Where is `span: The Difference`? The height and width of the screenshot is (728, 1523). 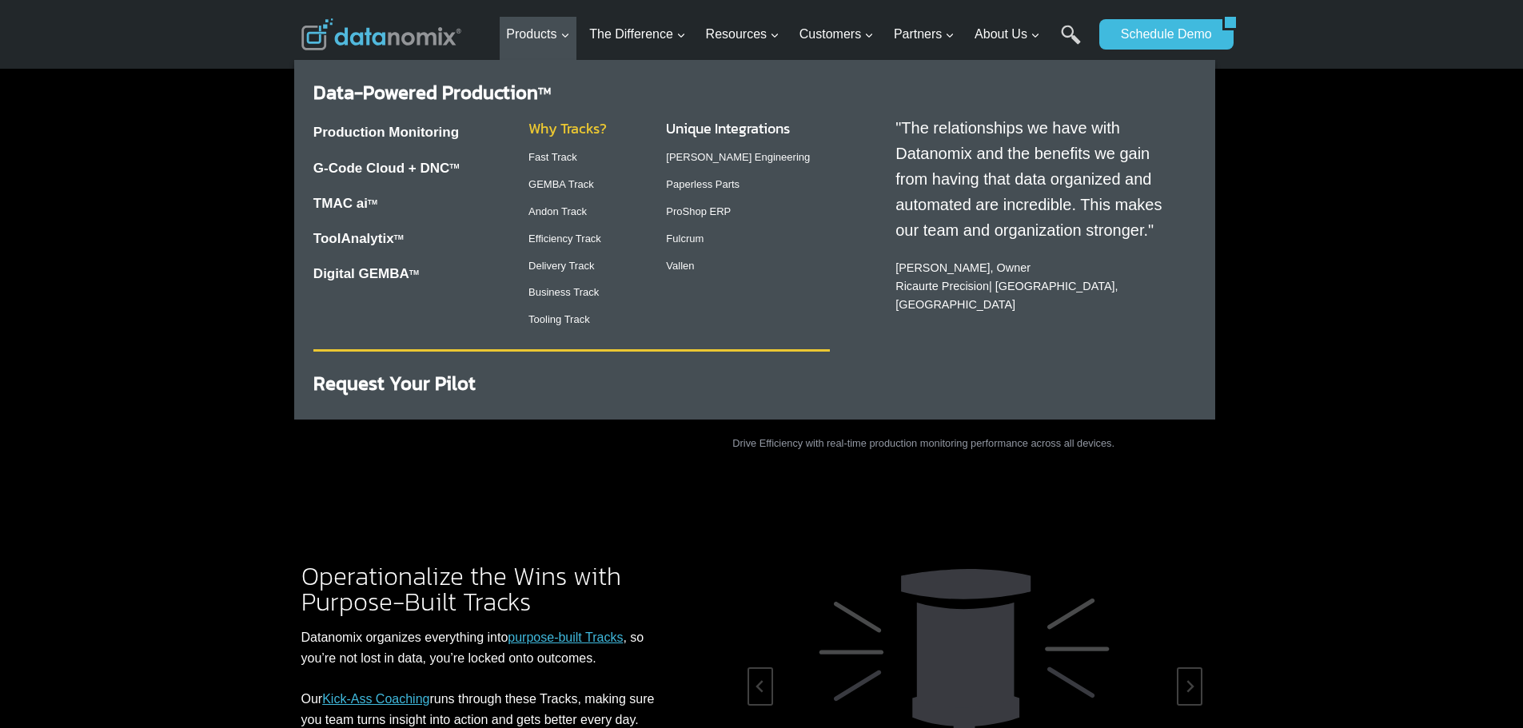
span: The Difference is located at coordinates (637, 34).